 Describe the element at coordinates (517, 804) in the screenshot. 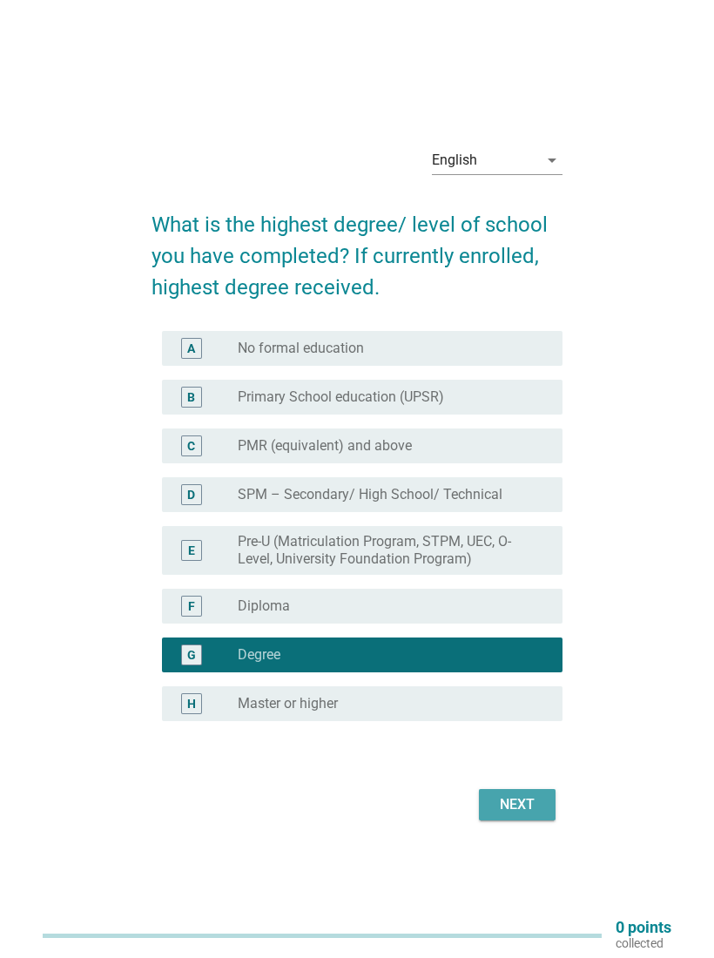

I see `button: Next` at that location.